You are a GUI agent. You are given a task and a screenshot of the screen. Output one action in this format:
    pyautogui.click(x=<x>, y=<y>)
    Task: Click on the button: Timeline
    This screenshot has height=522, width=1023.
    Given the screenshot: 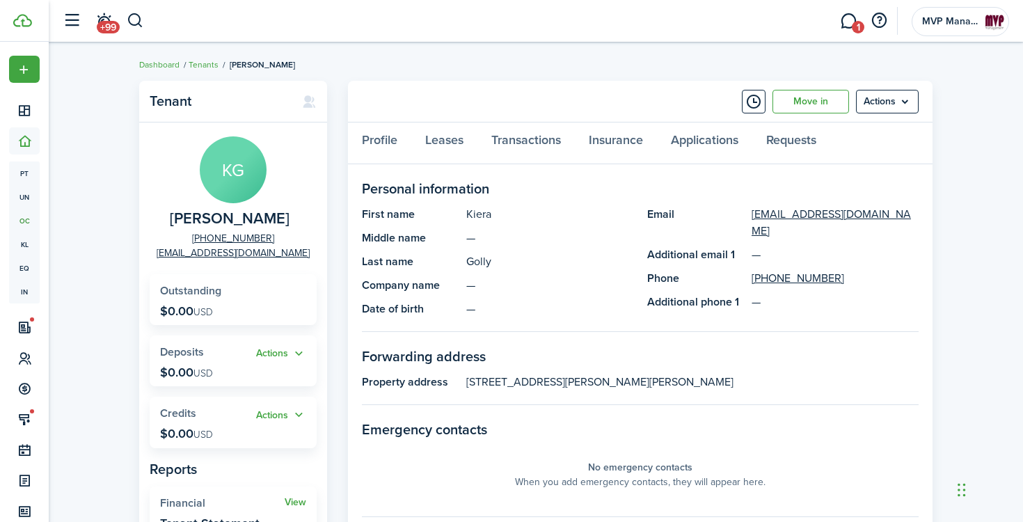 What is the action you would take?
    pyautogui.click(x=753, y=102)
    